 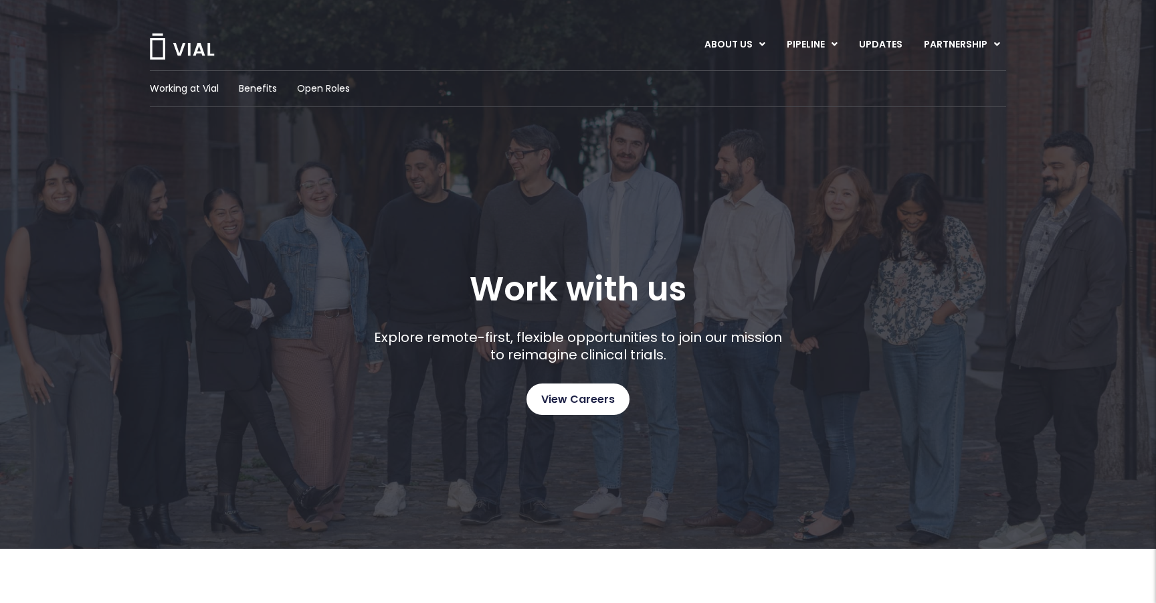 I want to click on span: Benefits, so click(x=257, y=88).